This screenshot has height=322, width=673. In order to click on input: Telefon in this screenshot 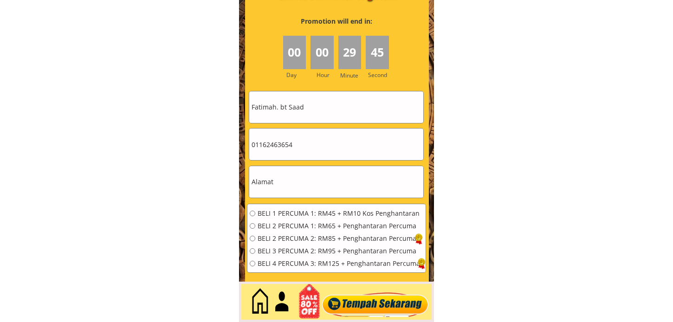, I will do `click(336, 144)`.